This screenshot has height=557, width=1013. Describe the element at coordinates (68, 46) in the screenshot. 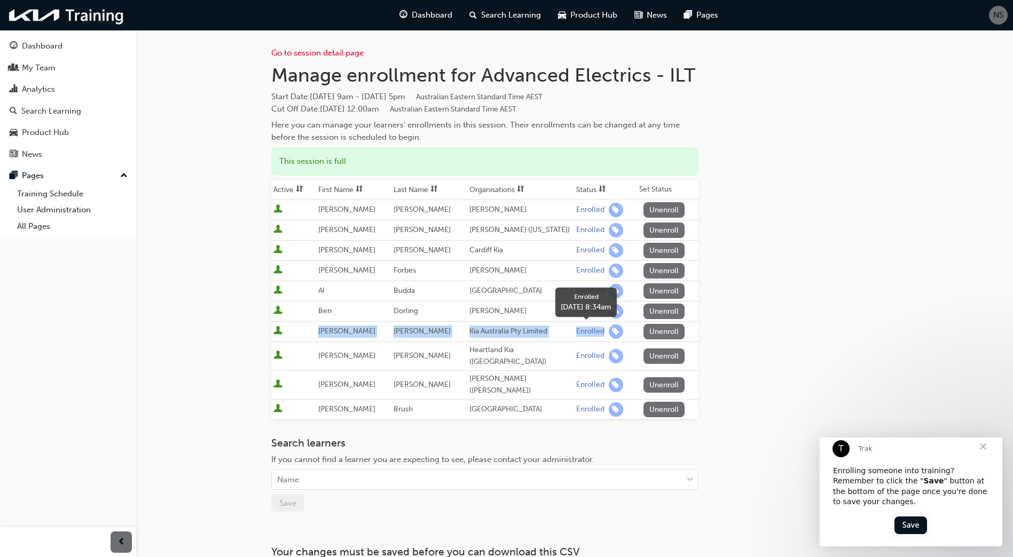

I see `a: Dashboard` at that location.